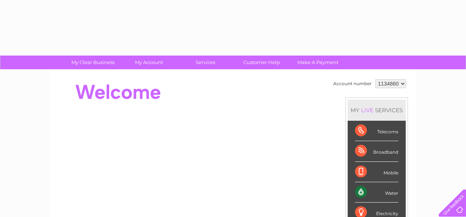 This screenshot has height=217, width=466. What do you see at coordinates (377, 172) in the screenshot?
I see `div: Mobile` at bounding box center [377, 172].